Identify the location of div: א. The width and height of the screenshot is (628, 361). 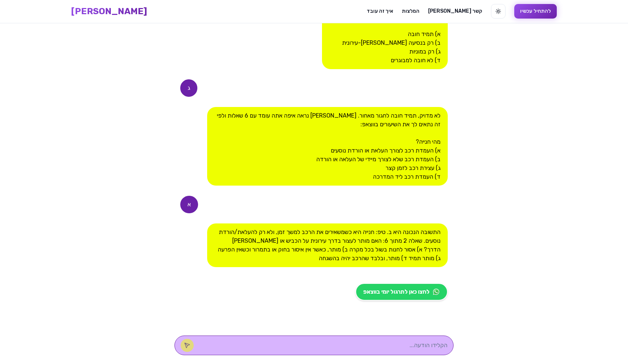
(189, 204).